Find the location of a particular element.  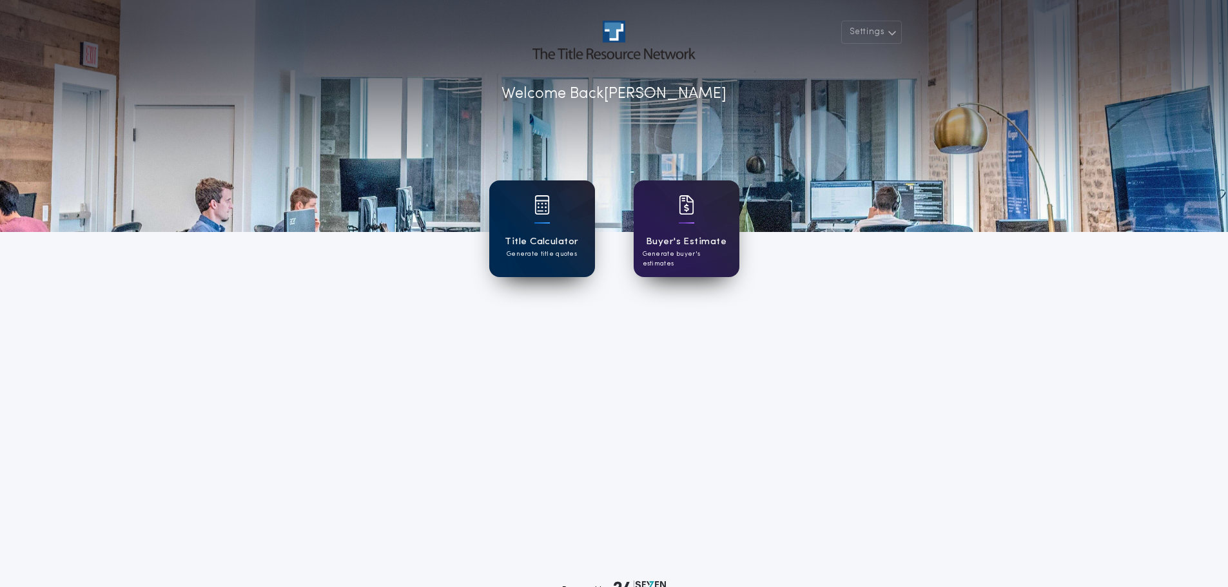

a: card iconTitle CalculatorGenerate title quotes is located at coordinates (542, 229).